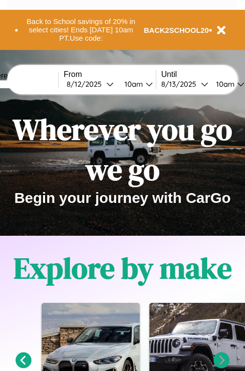  Describe the element at coordinates (86, 84) in the screenshot. I see `div: 8 / 12 / 2025` at that location.